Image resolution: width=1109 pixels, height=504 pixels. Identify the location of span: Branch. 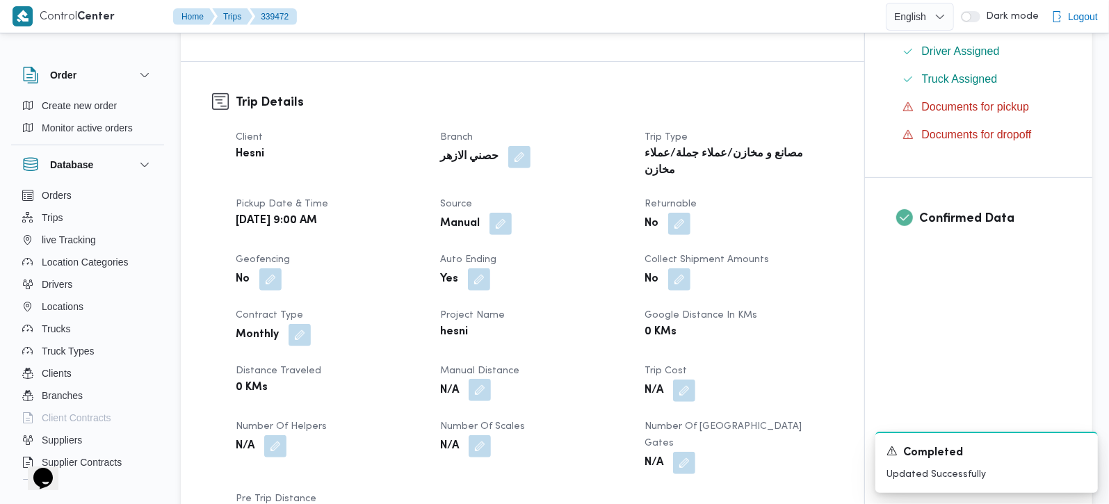
(456, 137).